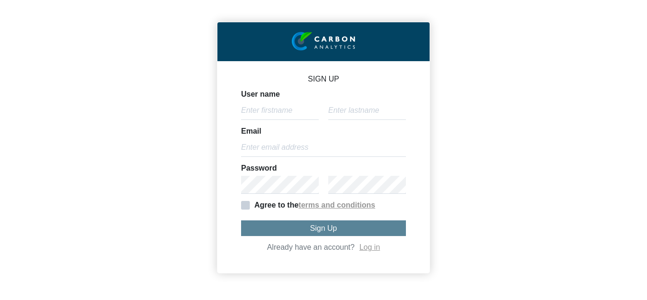 The width and height of the screenshot is (647, 300). What do you see at coordinates (324, 228) in the screenshot?
I see `span: Sign Up` at bounding box center [324, 228].